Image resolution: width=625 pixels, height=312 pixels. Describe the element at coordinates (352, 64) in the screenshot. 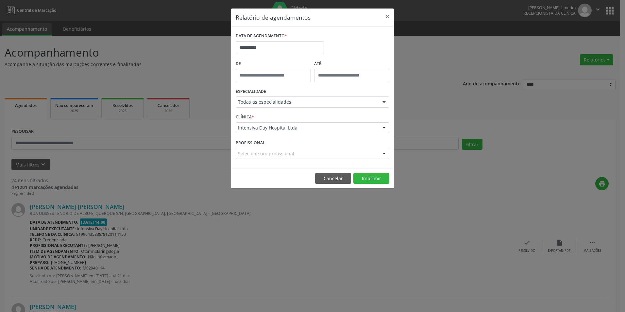

I see `label: ATÉ` at that location.